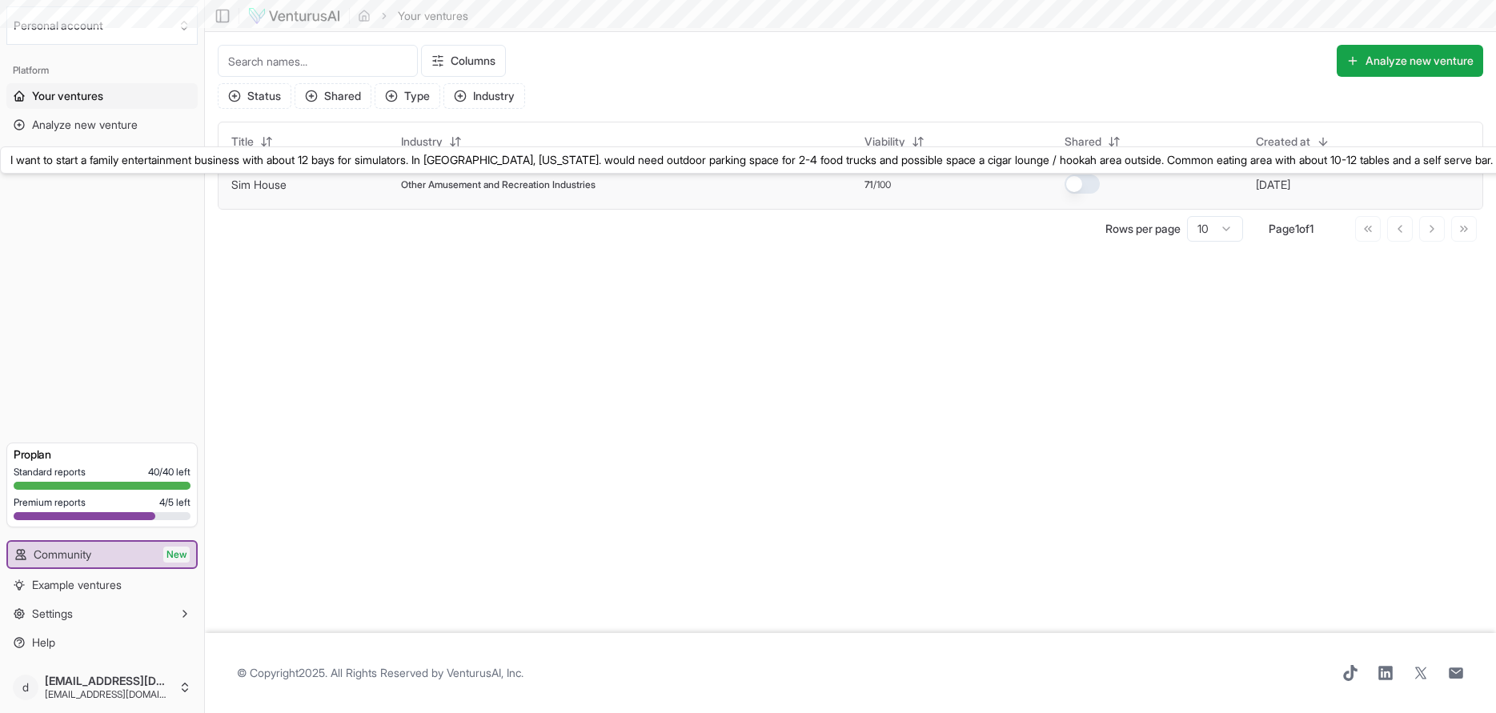 The width and height of the screenshot is (1496, 713). I want to click on span: Viability, so click(885, 142).